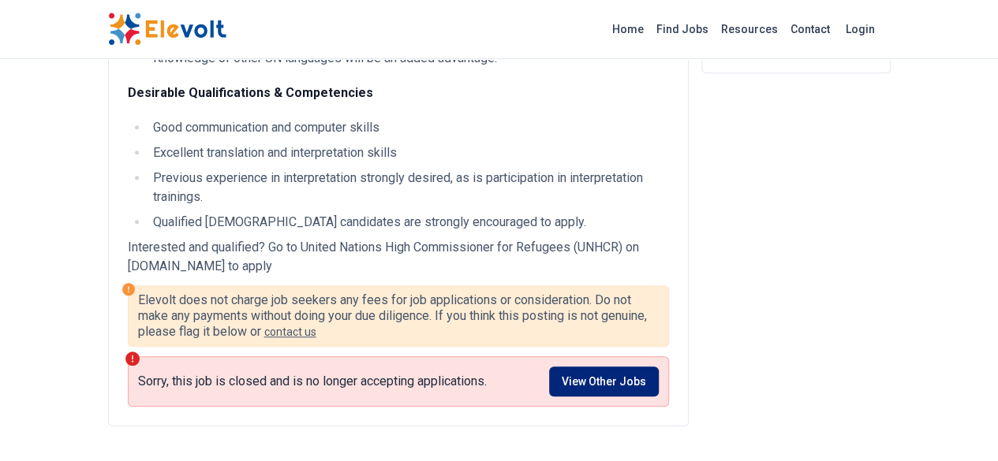 This screenshot has width=998, height=461. Describe the element at coordinates (290, 332) in the screenshot. I see `a: contact us` at that location.